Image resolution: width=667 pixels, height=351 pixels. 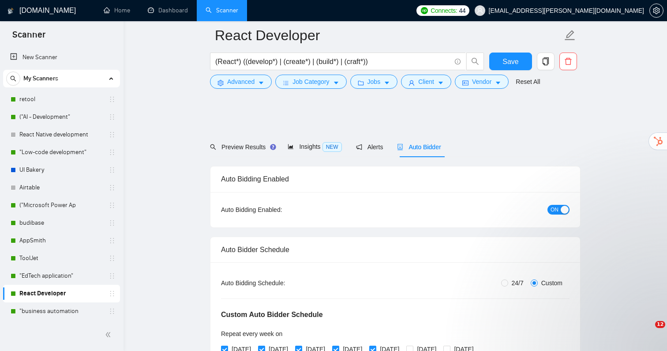 What do you see at coordinates (570, 35) in the screenshot?
I see `span: edit` at bounding box center [570, 35].